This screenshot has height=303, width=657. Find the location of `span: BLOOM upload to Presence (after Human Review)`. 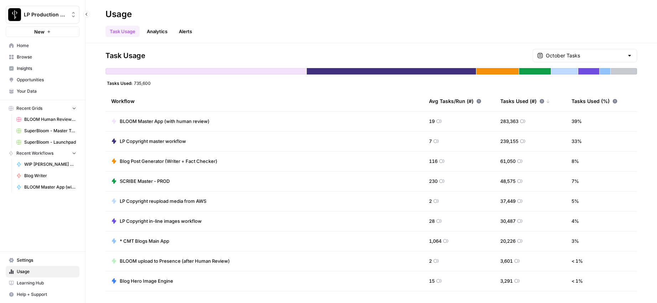

span: BLOOM upload to Presence (after Human Review) is located at coordinates (175, 261).